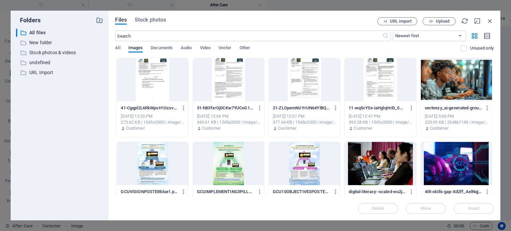  What do you see at coordinates (225, 49) in the screenshot?
I see `span: Vector` at bounding box center [225, 49].